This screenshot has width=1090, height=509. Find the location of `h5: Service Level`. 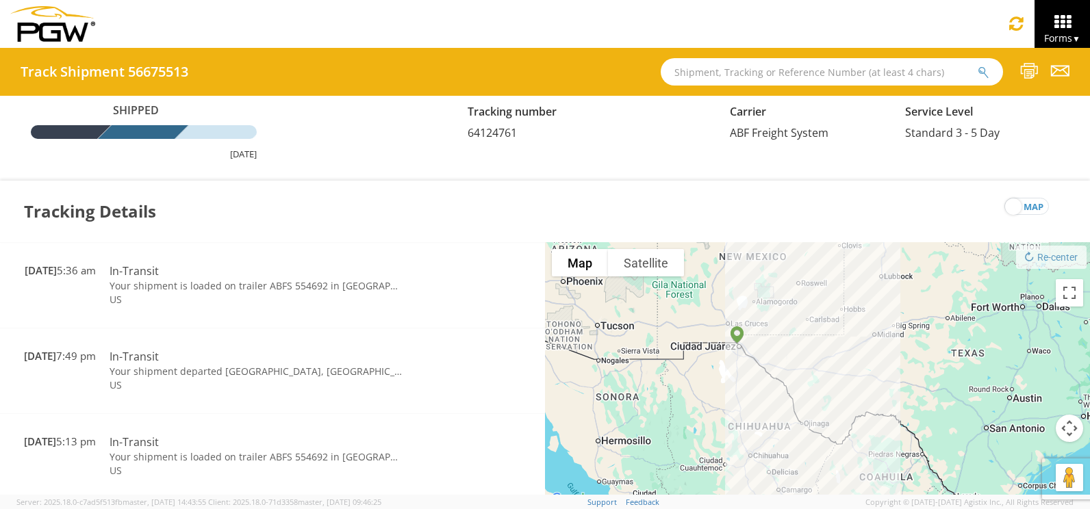

h5: Service Level is located at coordinates (982, 112).